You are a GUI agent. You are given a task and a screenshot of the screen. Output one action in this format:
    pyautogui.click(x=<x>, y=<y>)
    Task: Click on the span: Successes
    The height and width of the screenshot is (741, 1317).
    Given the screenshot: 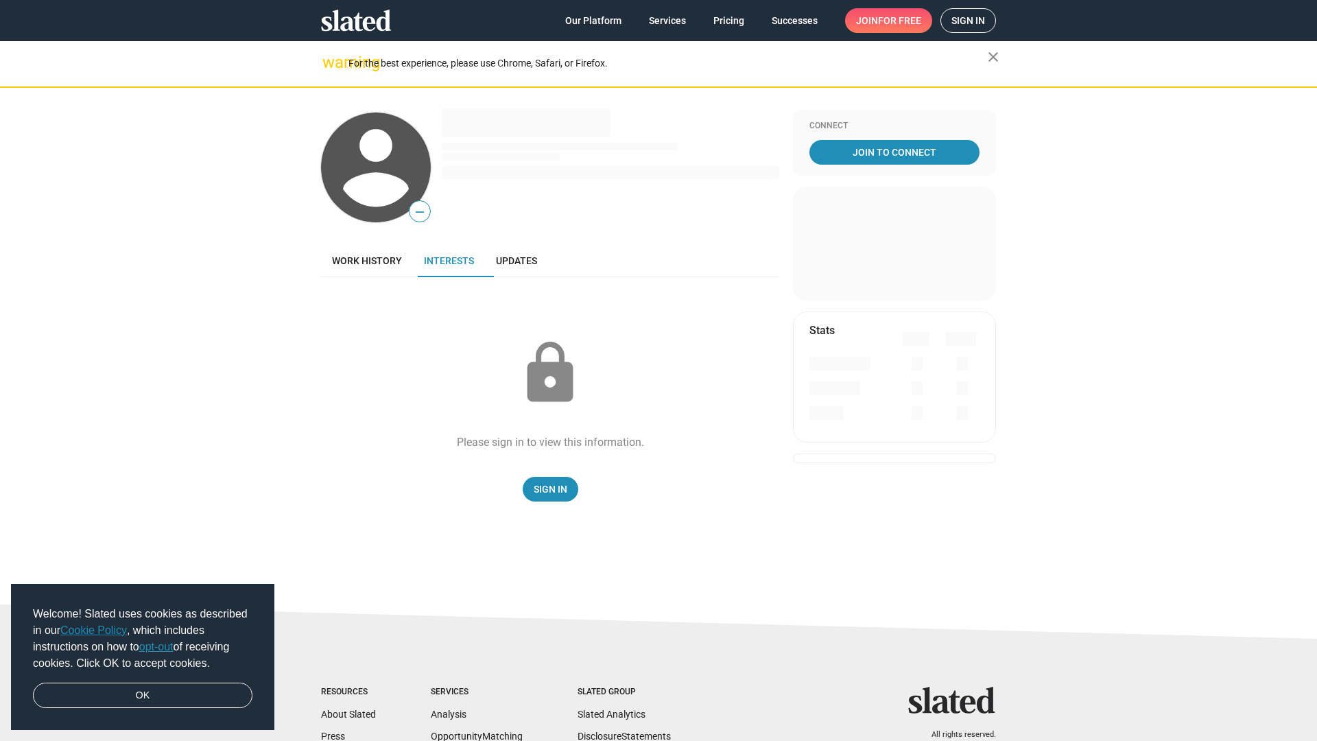 What is the action you would take?
    pyautogui.click(x=795, y=21)
    